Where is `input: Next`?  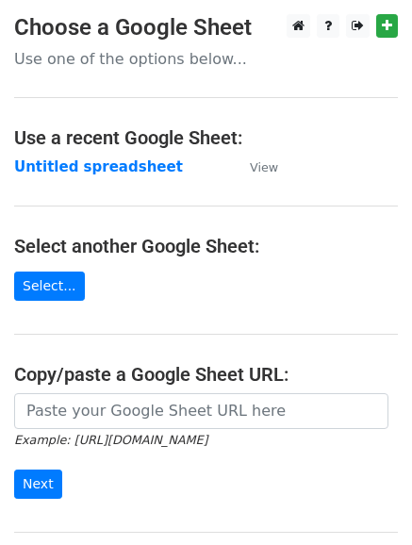
input: Next is located at coordinates (38, 483).